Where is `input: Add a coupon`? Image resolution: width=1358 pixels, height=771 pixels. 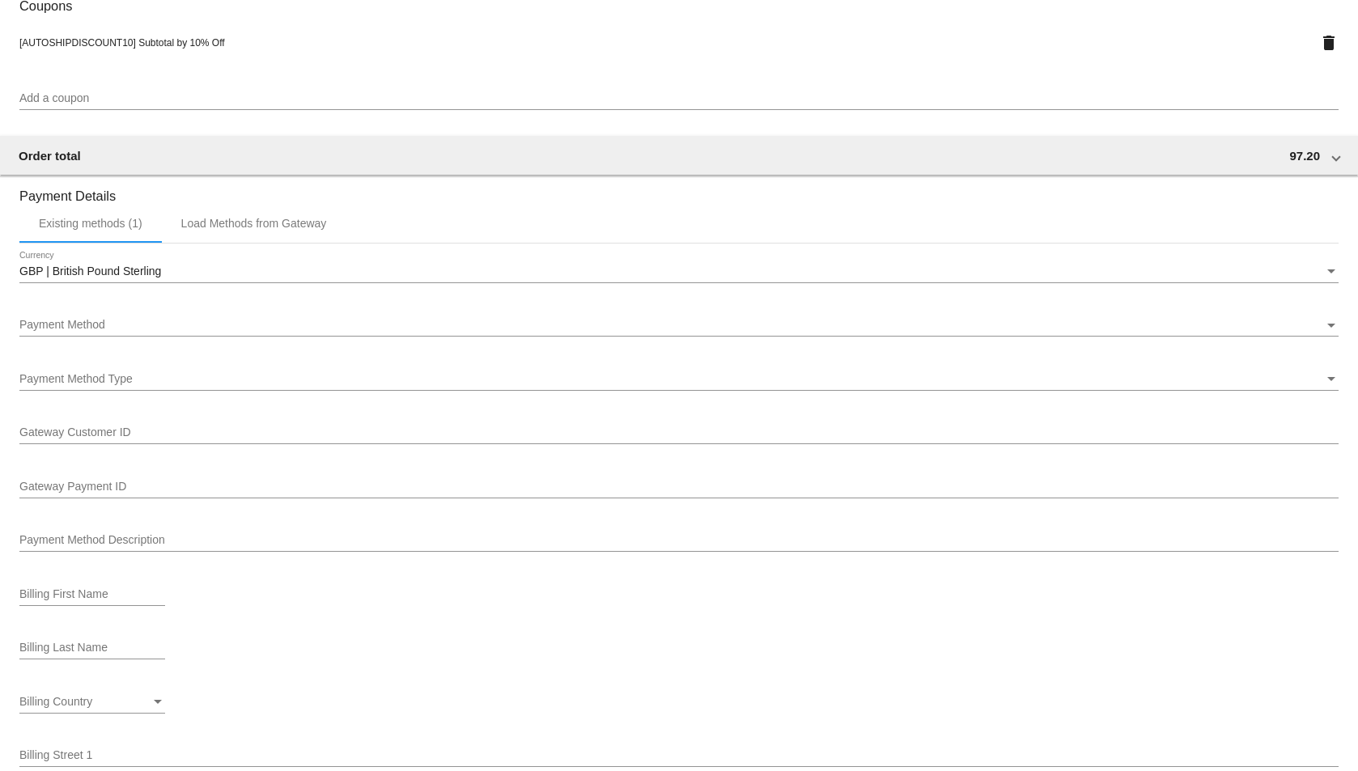
input: Add a coupon is located at coordinates (679, 99).